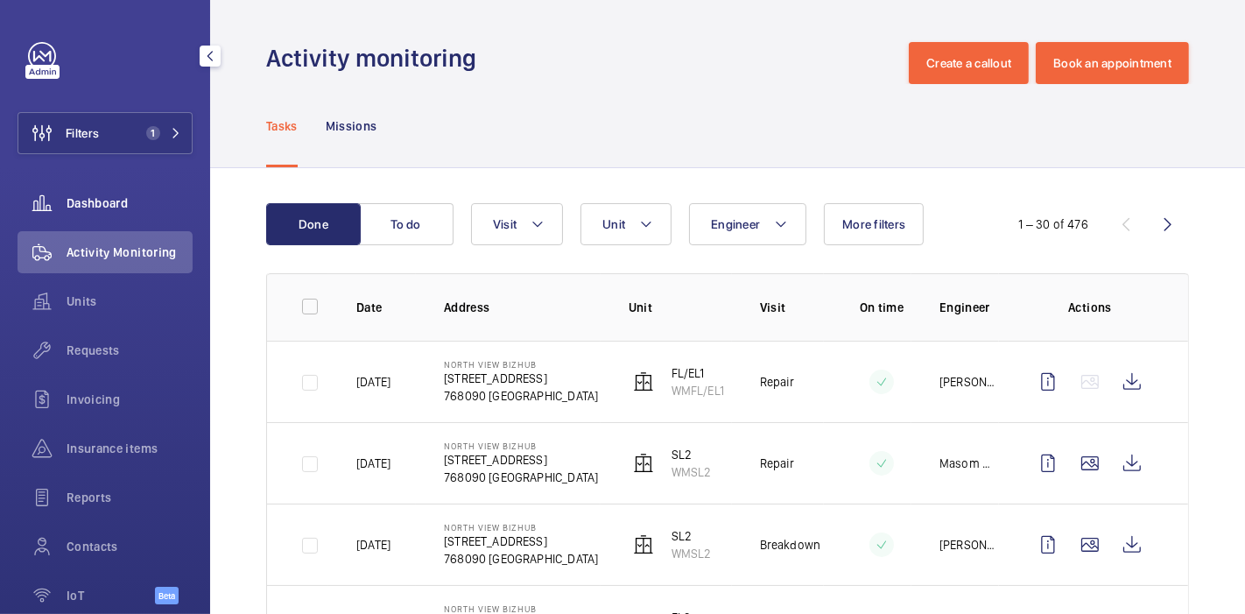  What do you see at coordinates (130, 252) in the screenshot?
I see `span: Activity Monitoring` at bounding box center [130, 252].